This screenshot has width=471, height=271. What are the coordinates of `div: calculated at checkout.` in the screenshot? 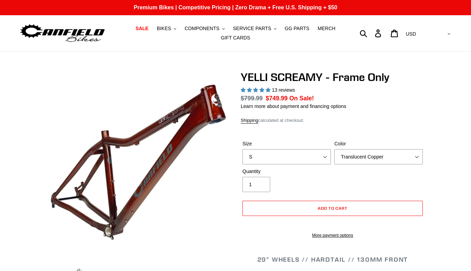 It's located at (332, 121).